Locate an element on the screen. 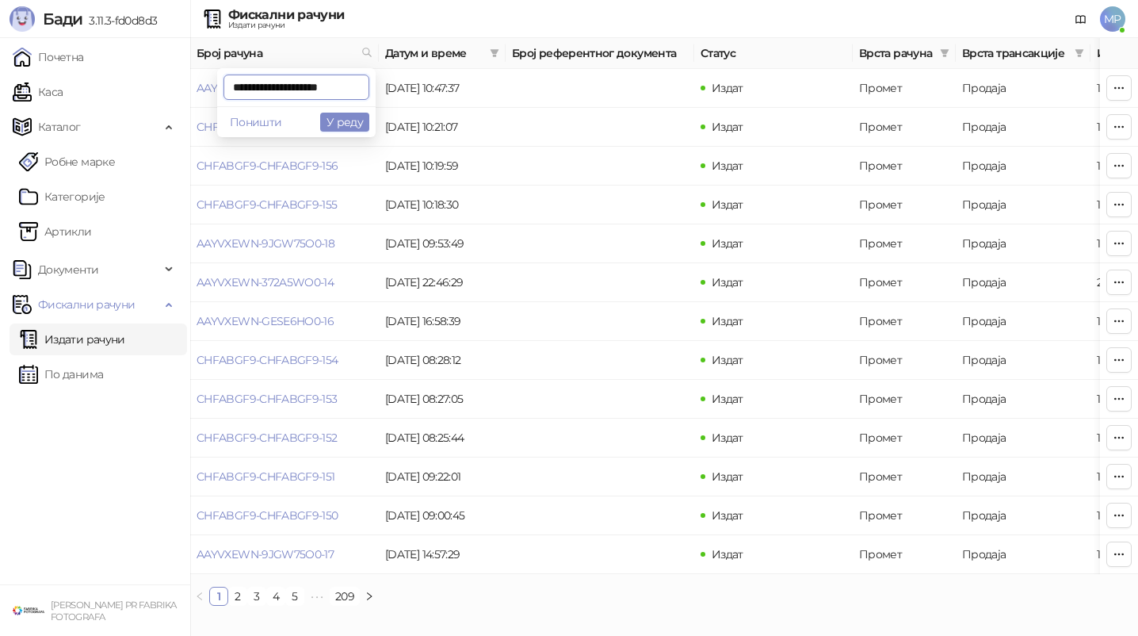 The height and width of the screenshot is (636, 1138). a: CHFABGF9-CHFABGF9-151 is located at coordinates (266, 476).